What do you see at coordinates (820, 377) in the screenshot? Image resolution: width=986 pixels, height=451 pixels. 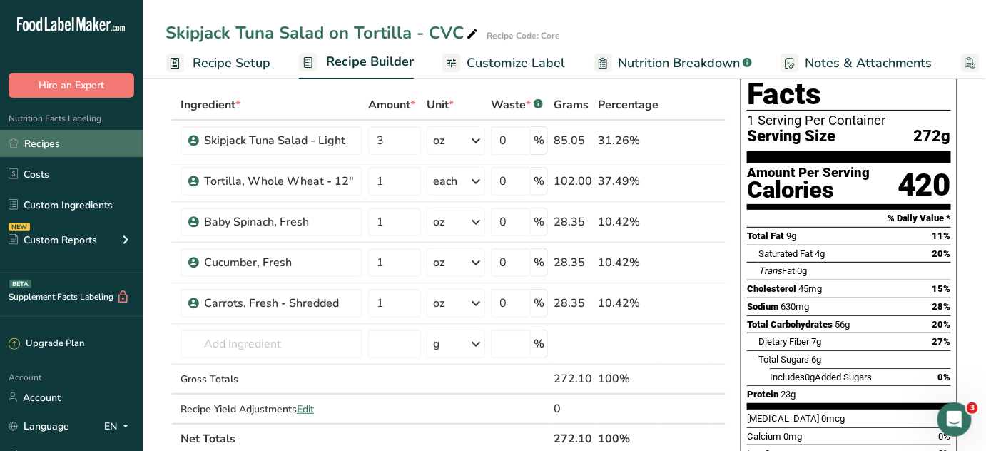 I see `span: Includes Added Sugars` at bounding box center [820, 377].